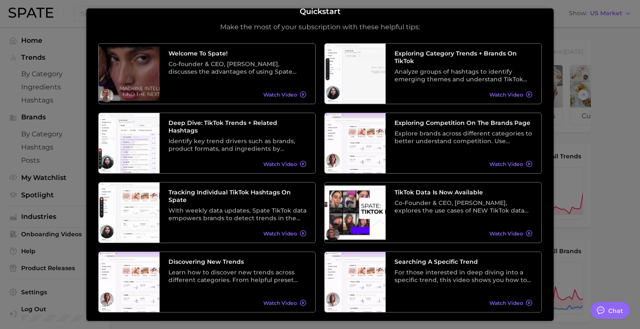  I want to click on div: For those interested in deep diving into a specific trend, this video shows you how to search tre..., so click(463, 276).